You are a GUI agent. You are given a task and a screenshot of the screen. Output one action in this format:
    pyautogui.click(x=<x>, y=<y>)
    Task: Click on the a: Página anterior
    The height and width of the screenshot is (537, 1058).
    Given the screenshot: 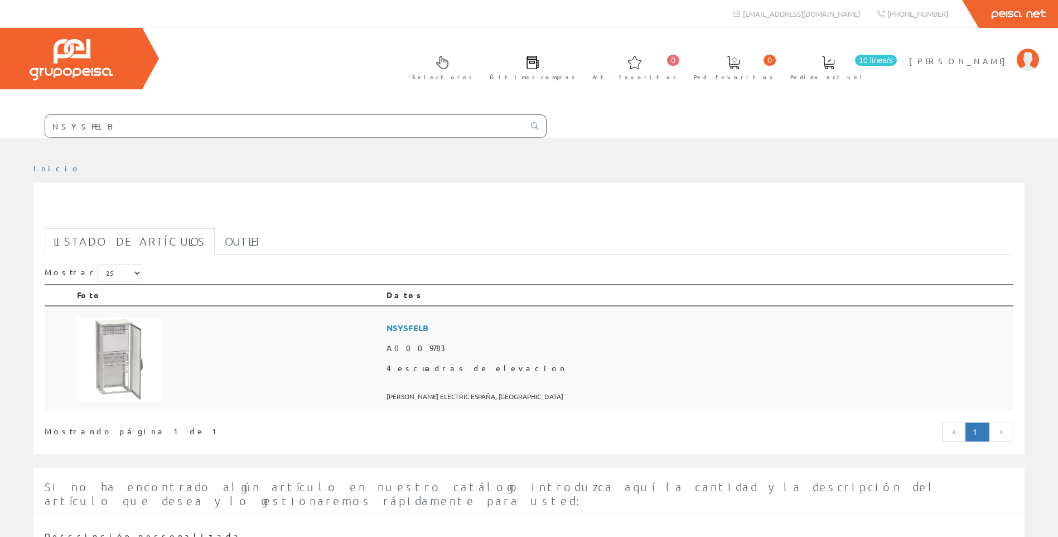 What is the action you would take?
    pyautogui.click(x=954, y=432)
    